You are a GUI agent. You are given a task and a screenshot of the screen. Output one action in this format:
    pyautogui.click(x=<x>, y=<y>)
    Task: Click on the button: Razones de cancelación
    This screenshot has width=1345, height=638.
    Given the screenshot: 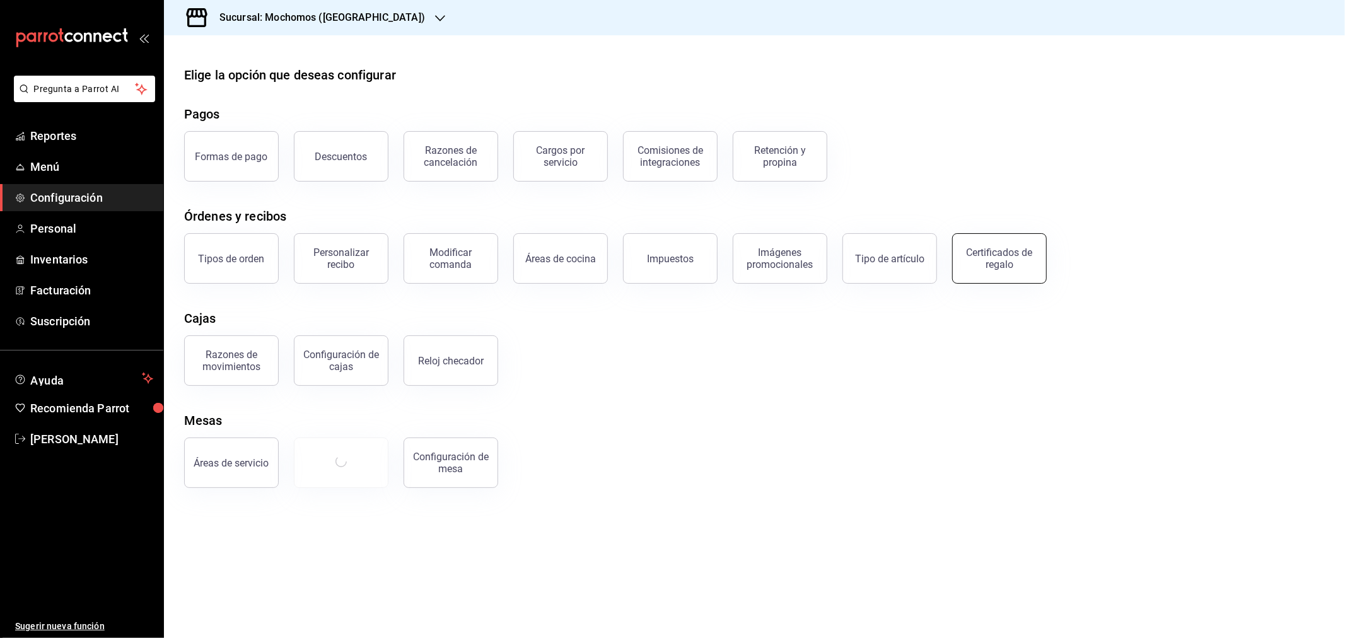 What is the action you would take?
    pyautogui.click(x=451, y=156)
    